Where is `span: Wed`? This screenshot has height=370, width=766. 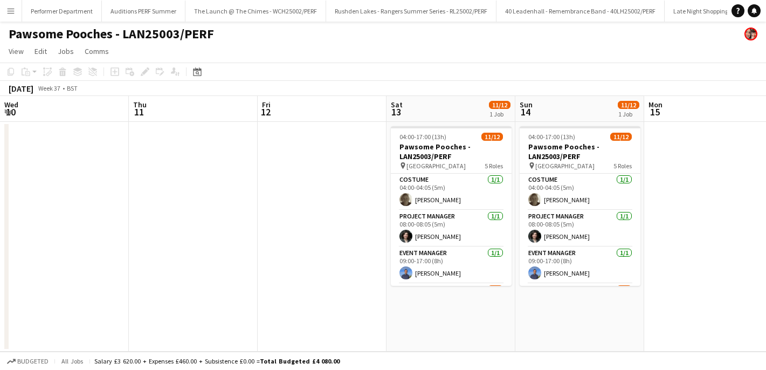
span: Wed is located at coordinates (11, 105).